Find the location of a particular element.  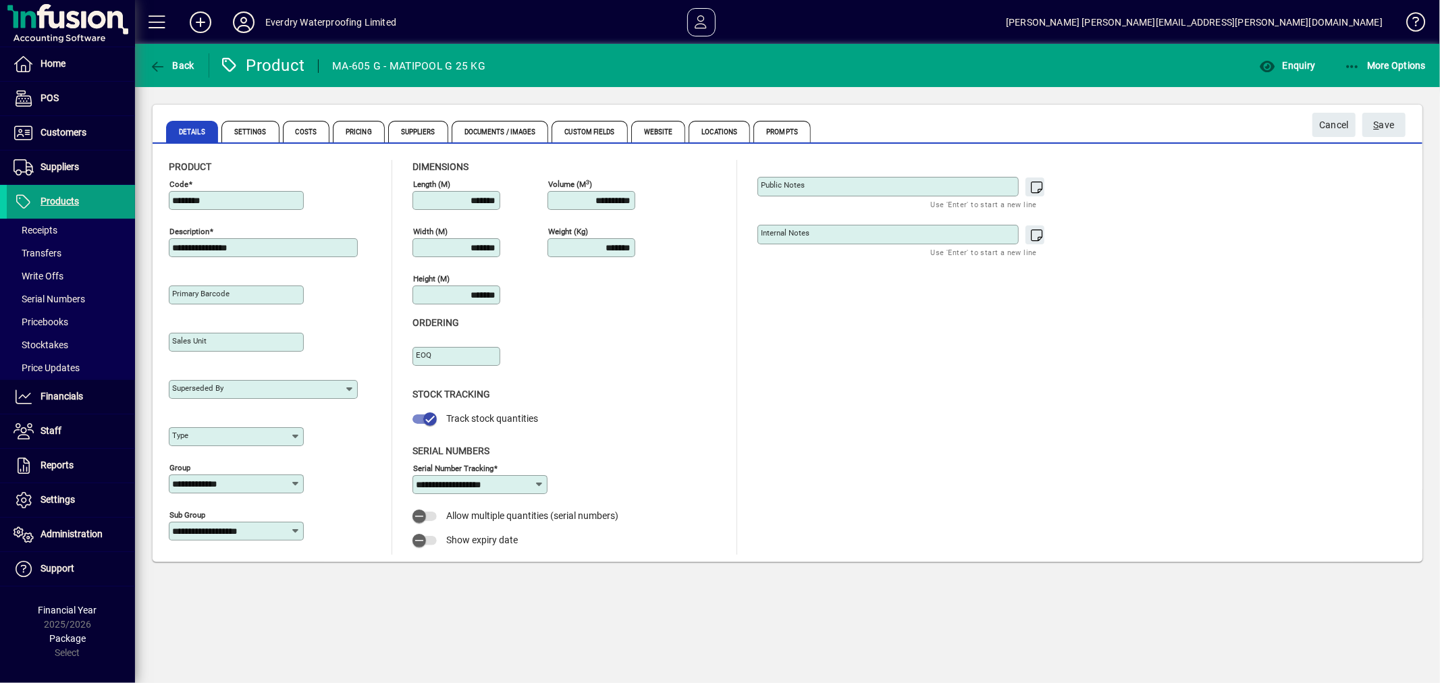

app-page-header-button: Back is located at coordinates (172, 65).